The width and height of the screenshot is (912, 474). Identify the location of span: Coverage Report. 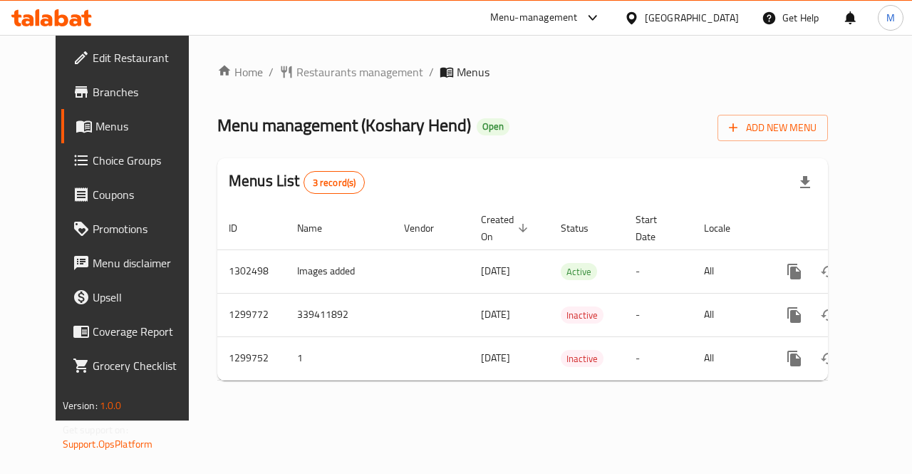
(145, 331).